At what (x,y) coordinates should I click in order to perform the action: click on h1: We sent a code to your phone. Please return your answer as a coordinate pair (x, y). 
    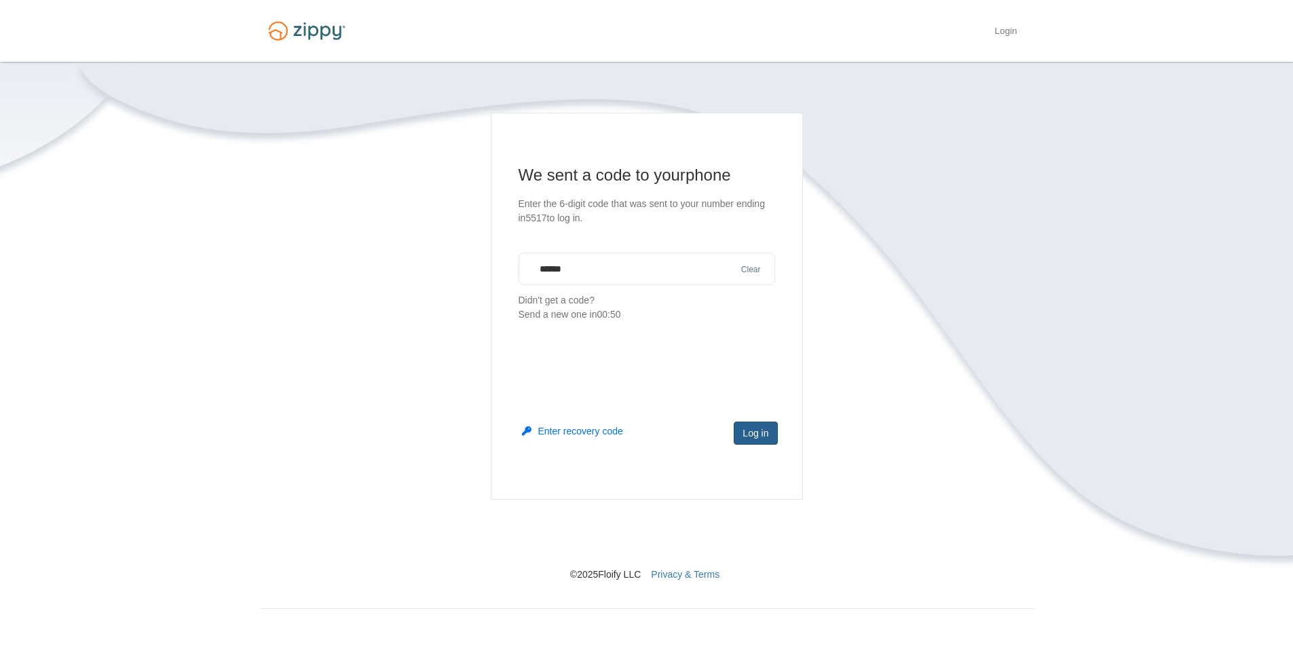
    Looking at the image, I should click on (647, 175).